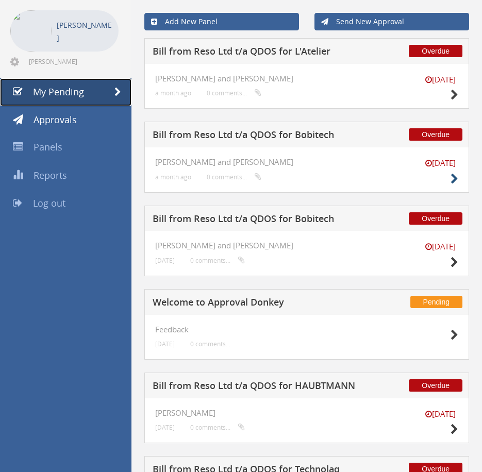  I want to click on span: Panels, so click(48, 147).